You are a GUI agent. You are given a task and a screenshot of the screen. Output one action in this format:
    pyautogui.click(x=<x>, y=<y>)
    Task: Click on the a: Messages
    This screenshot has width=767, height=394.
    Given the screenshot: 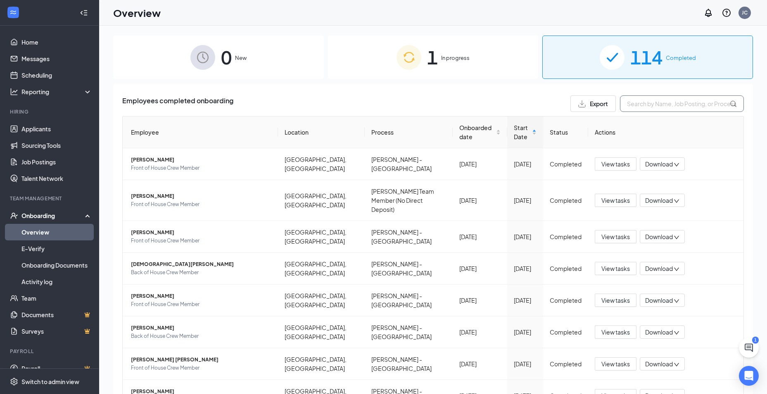 What is the action you would take?
    pyautogui.click(x=57, y=59)
    